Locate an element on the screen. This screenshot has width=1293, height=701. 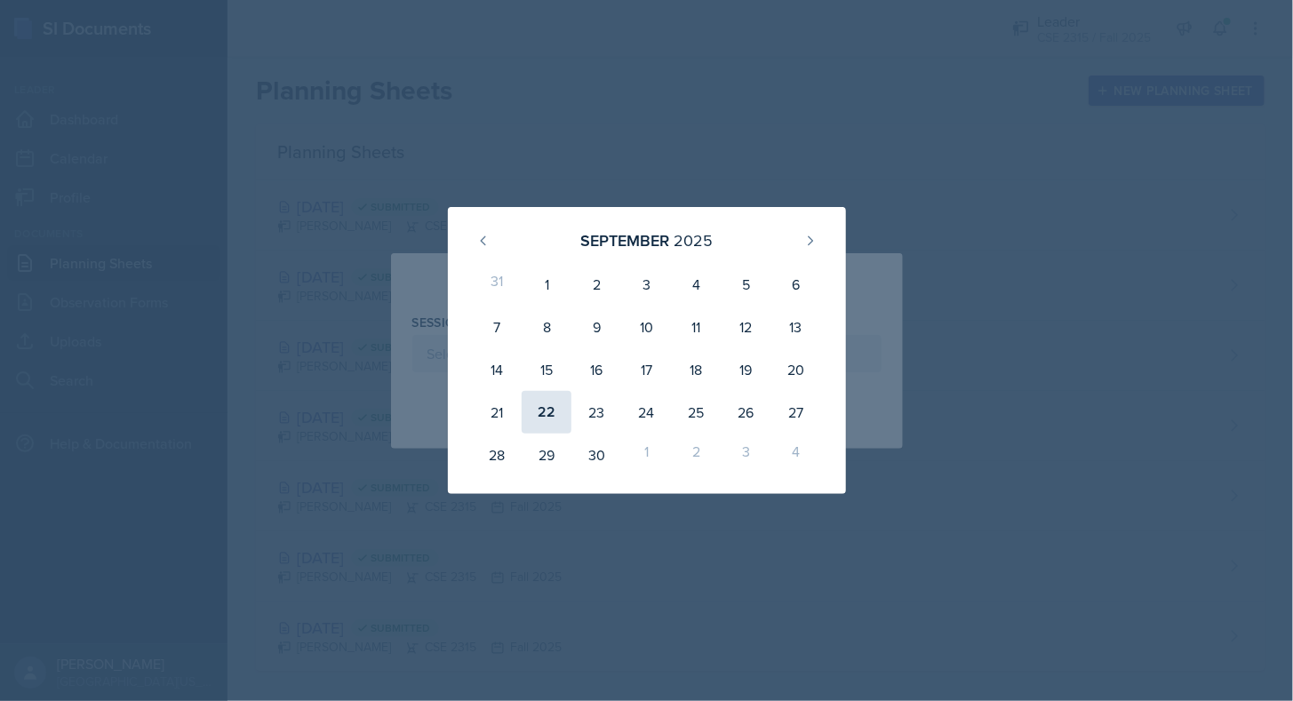
div: 5 is located at coordinates (746, 284).